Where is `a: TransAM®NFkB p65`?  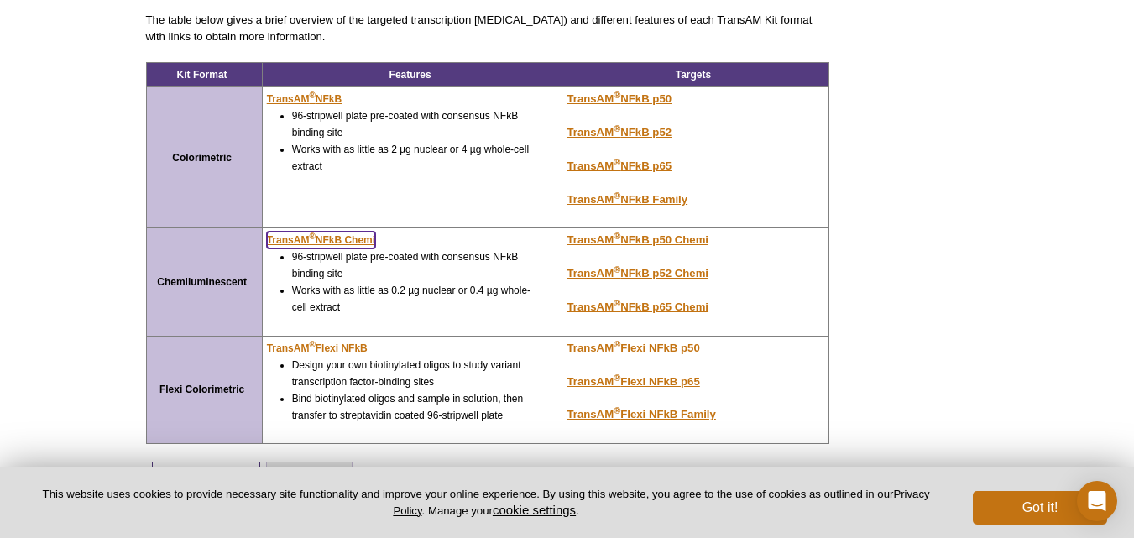
a: TransAM®NFkB p65 is located at coordinates (618, 165).